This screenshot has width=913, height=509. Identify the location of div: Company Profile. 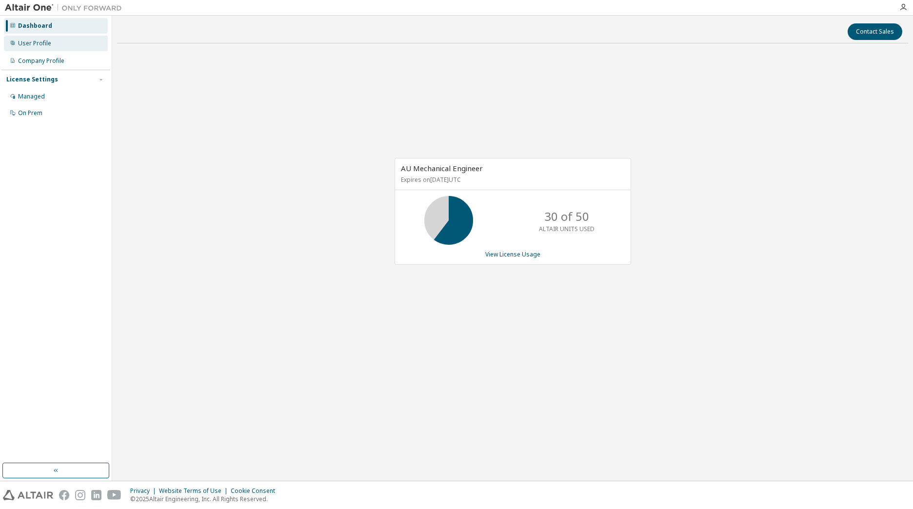
(41, 61).